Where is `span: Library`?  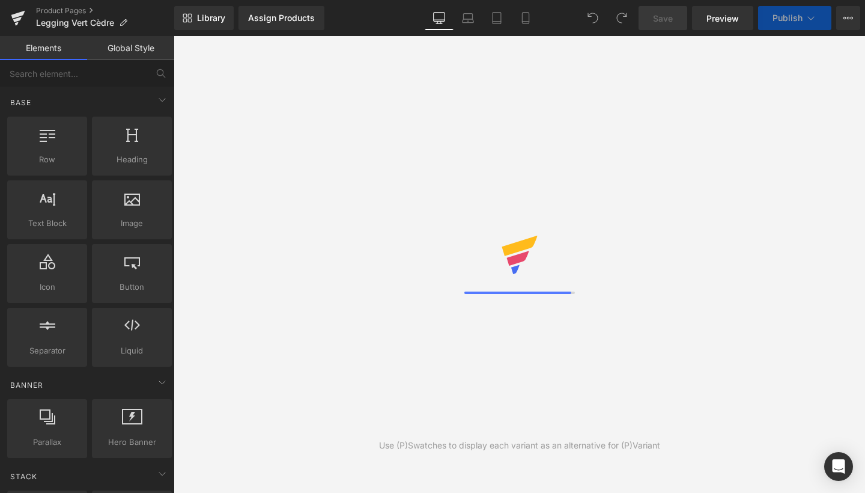 span: Library is located at coordinates (211, 18).